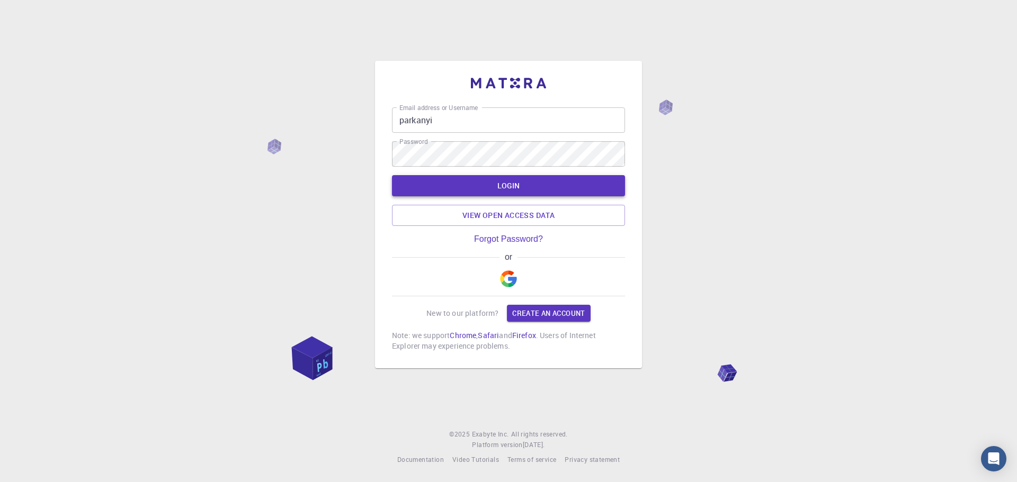  What do you see at coordinates (462, 313) in the screenshot?
I see `p: New to our platform?` at bounding box center [462, 313].